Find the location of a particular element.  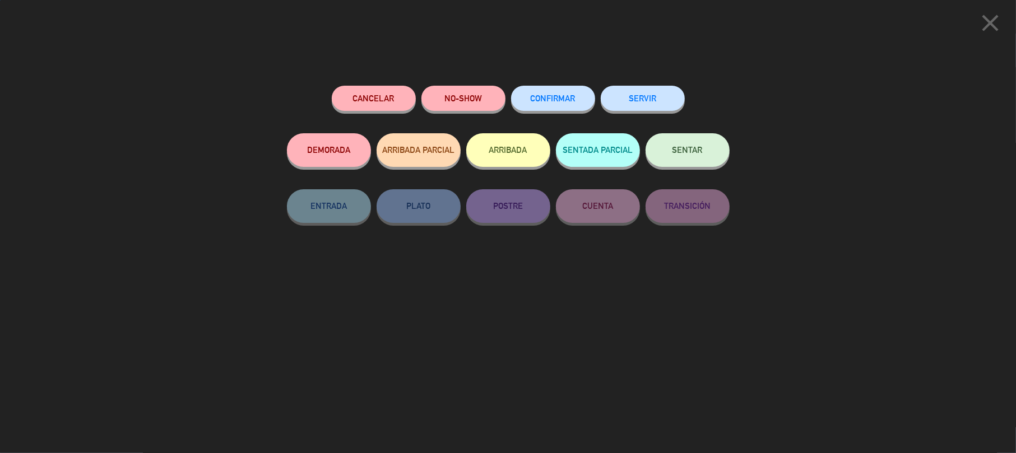

span: CONFIRMAR is located at coordinates (553, 98).